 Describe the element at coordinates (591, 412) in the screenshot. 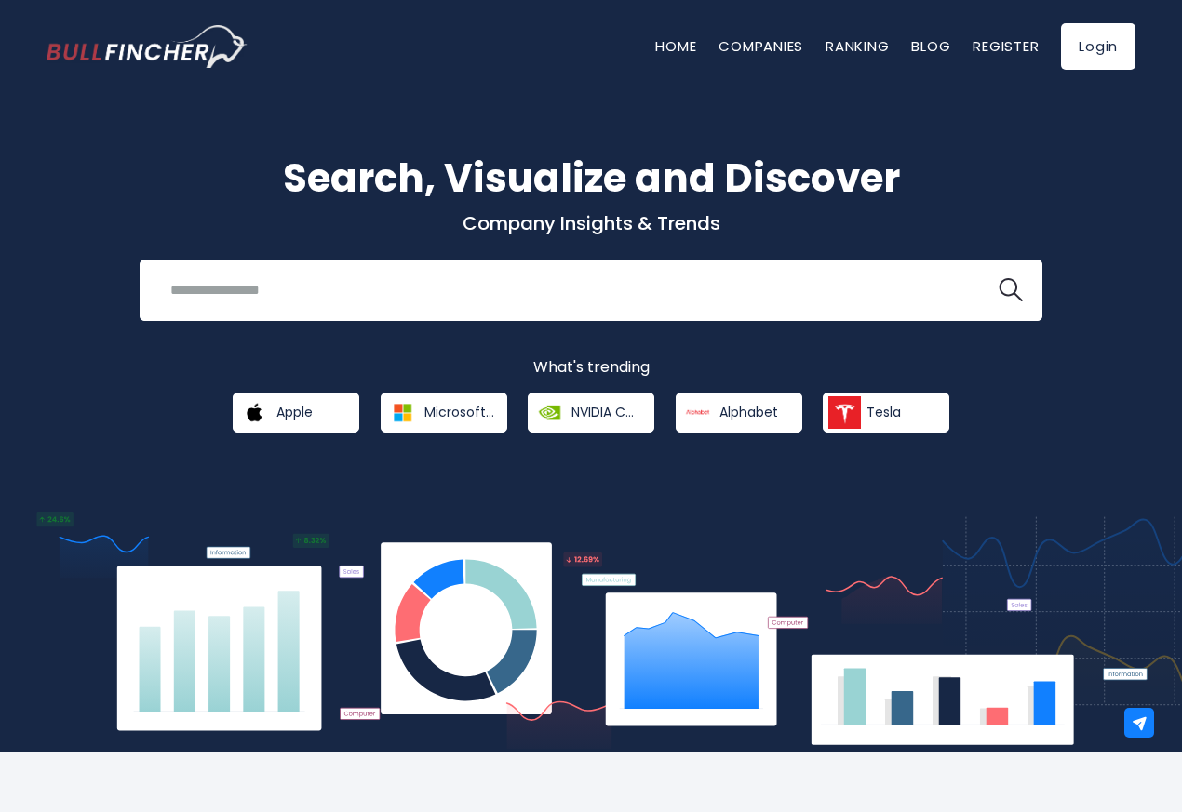

I see `a: NVIDIA Corporation` at that location.